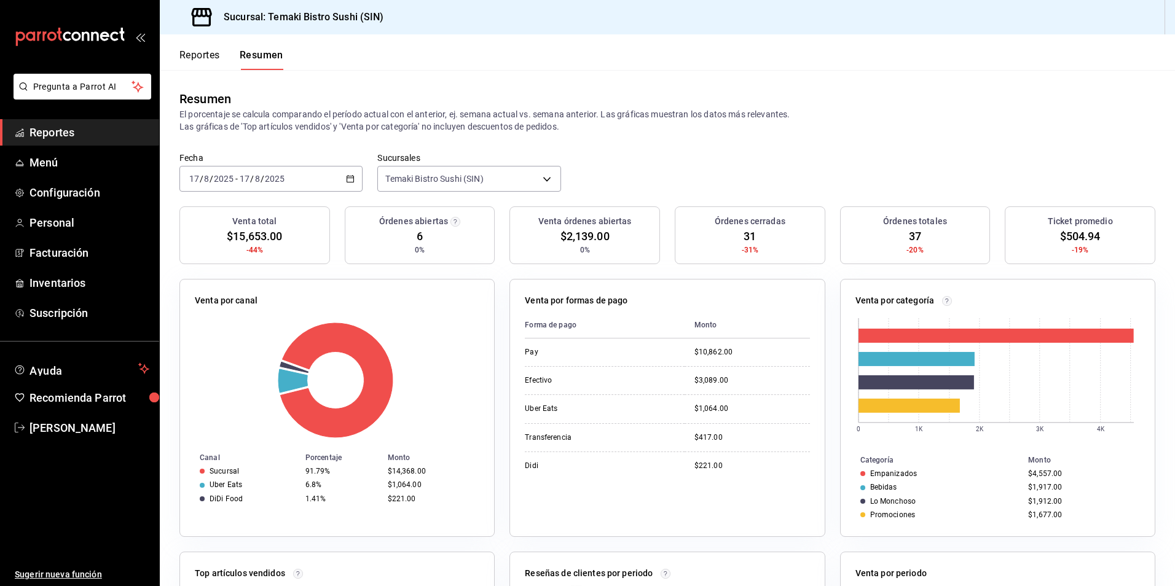  I want to click on h3: Órdenes cerradas, so click(750, 221).